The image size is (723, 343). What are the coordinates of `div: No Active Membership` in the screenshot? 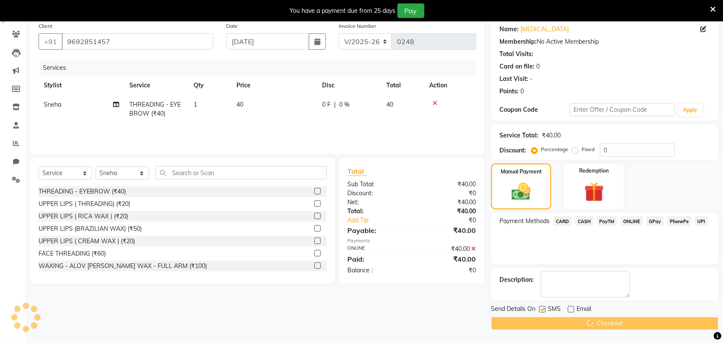 It's located at (605, 42).